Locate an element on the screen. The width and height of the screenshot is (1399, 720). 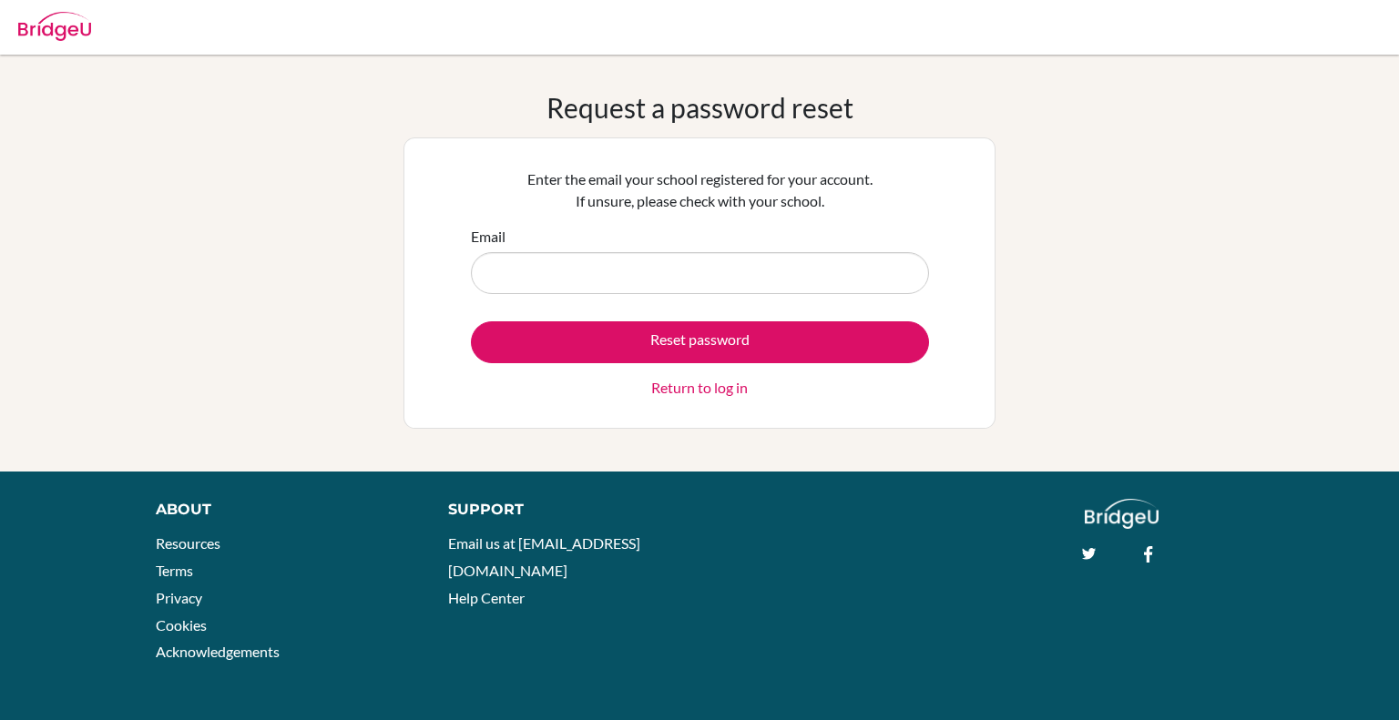
label: Email is located at coordinates (488, 237).